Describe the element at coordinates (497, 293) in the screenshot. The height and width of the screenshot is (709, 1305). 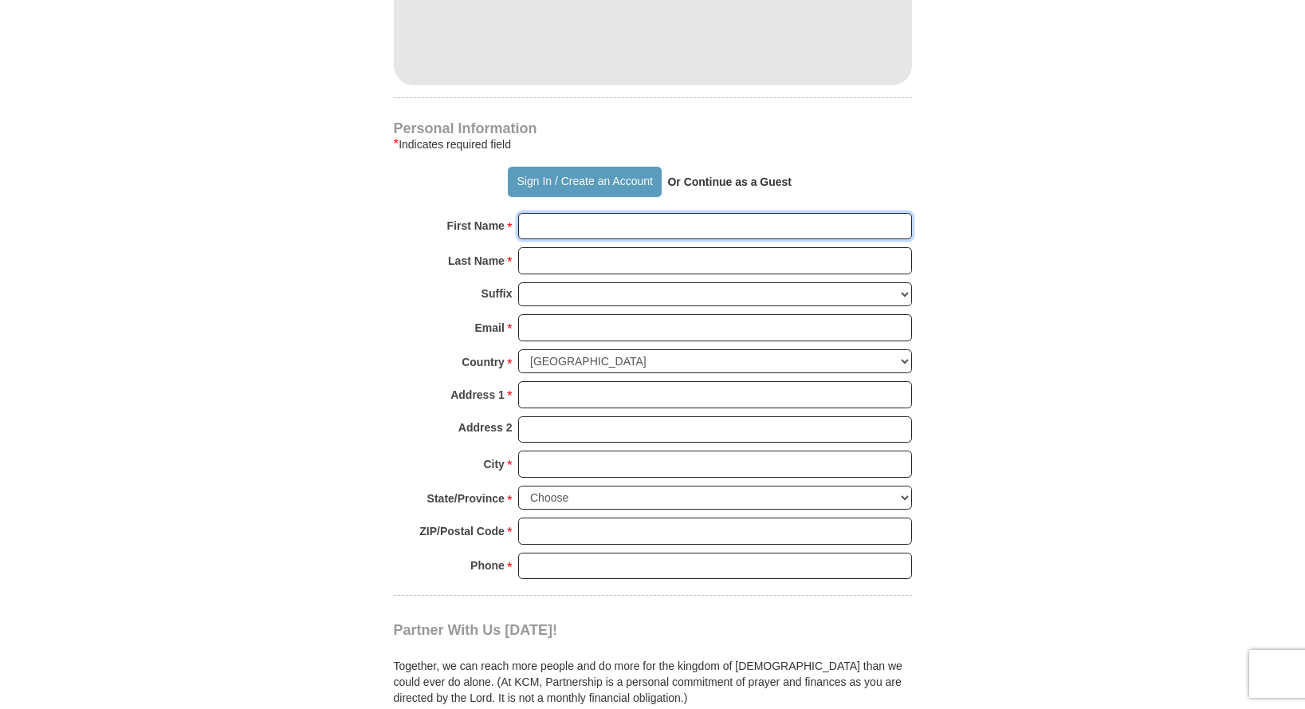
I see `strong: Suffix` at that location.